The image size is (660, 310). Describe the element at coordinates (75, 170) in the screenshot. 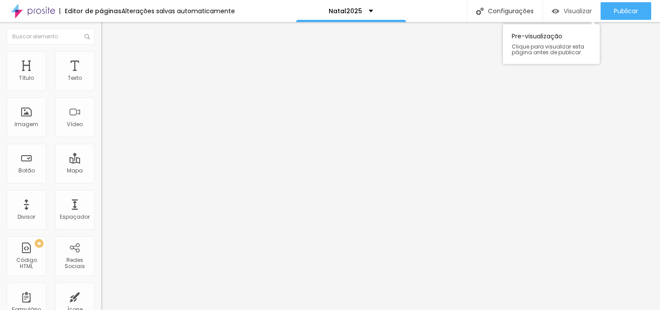

I see `div: Mapa` at that location.